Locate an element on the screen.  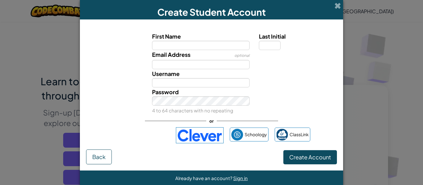
span: or is located at coordinates (211, 121).